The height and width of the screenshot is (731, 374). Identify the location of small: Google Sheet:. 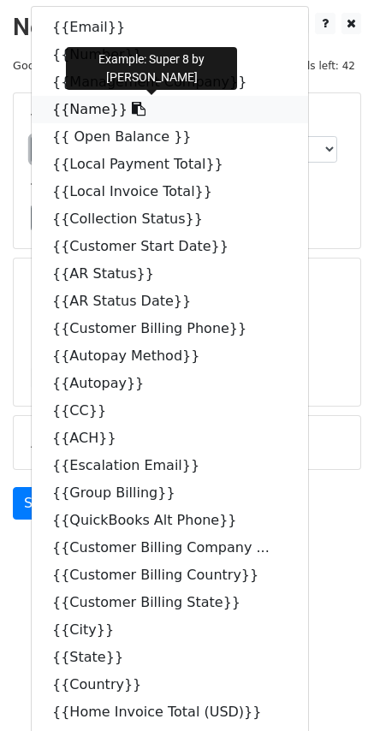
(129, 65).